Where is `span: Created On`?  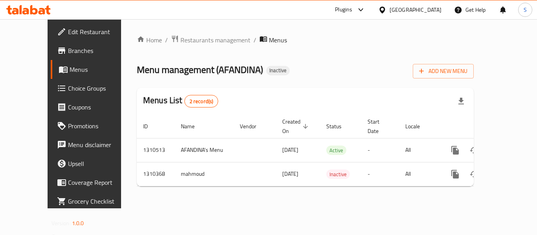
span: Created On is located at coordinates (296, 127).